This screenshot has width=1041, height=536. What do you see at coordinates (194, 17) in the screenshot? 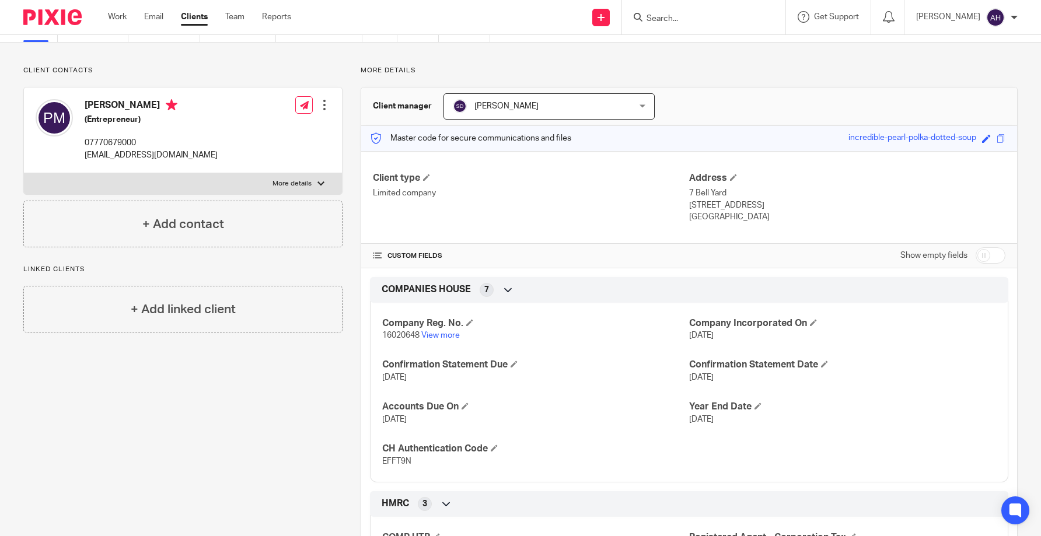
I see `a: Clients` at bounding box center [194, 17].